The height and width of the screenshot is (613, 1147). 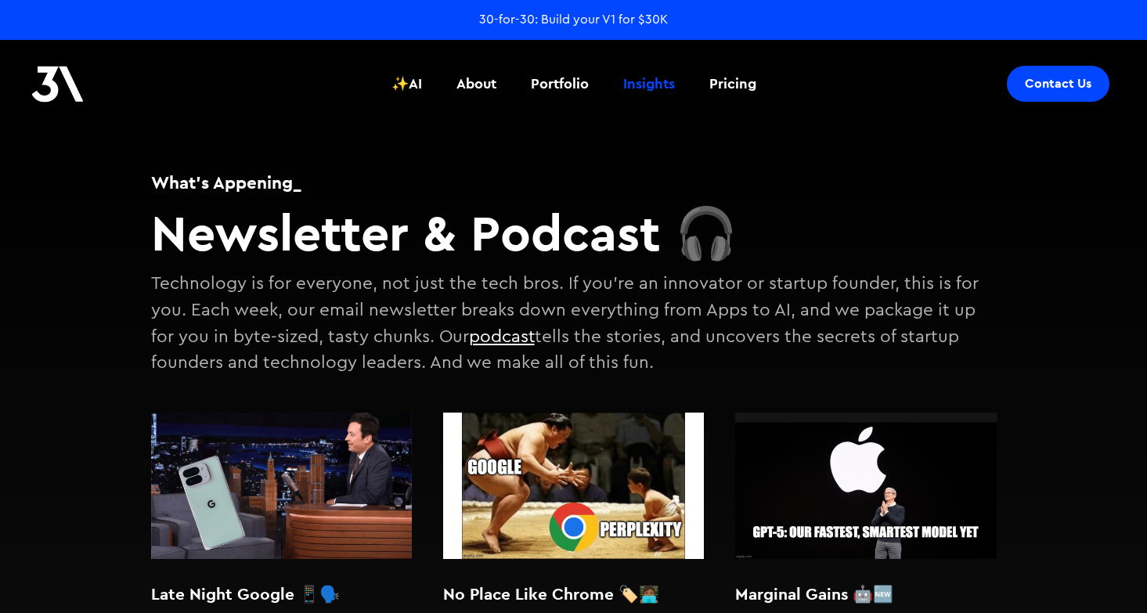 What do you see at coordinates (281, 594) in the screenshot?
I see `h2: Late Night Google 📱🗣️` at bounding box center [281, 594].